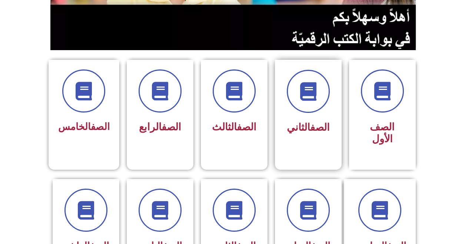 Image resolution: width=468 pixels, height=244 pixels. I want to click on span: الخامس, so click(84, 126).